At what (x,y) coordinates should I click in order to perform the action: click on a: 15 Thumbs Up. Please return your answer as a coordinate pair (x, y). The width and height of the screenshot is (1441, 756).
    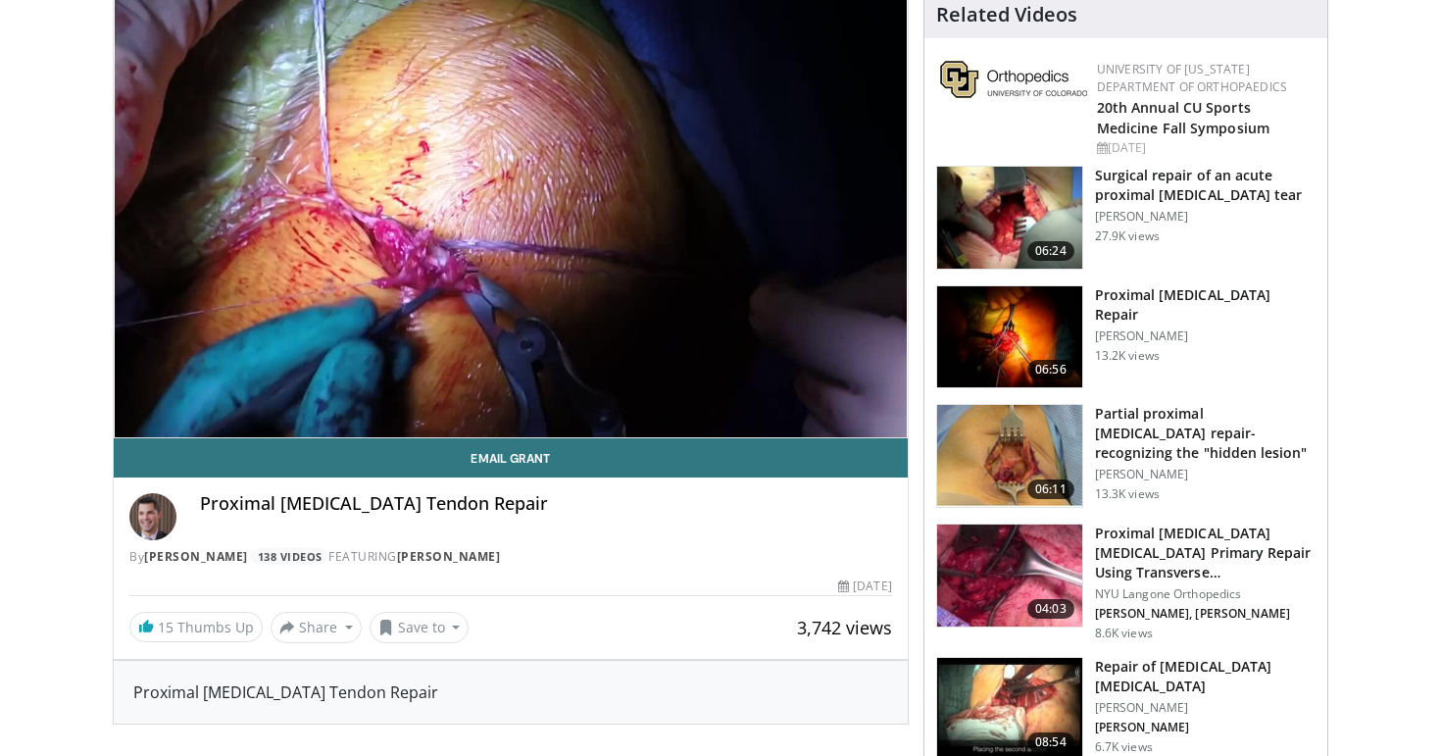
    Looking at the image, I should click on (196, 626).